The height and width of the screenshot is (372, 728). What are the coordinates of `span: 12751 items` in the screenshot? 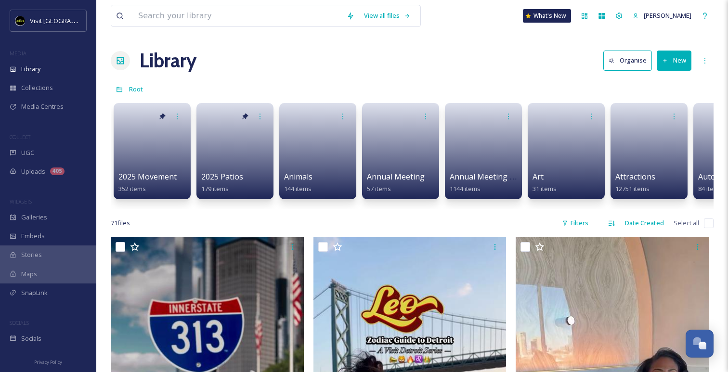 It's located at (632, 189).